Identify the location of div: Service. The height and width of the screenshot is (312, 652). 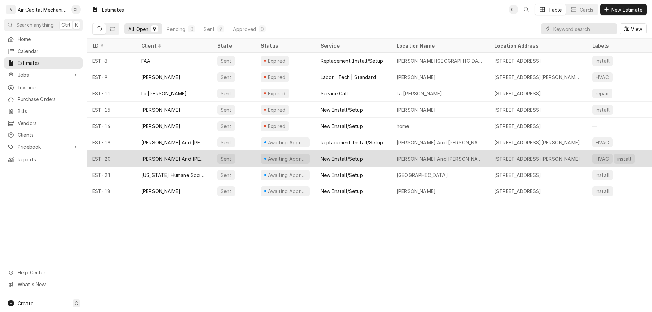
(353, 46).